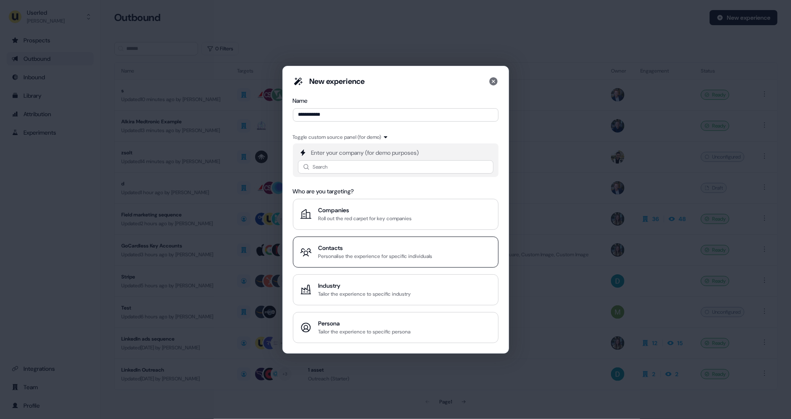  What do you see at coordinates (396, 252) in the screenshot?
I see `button: ContactsPersonalise the experience for specific individuals` at bounding box center [396, 252].